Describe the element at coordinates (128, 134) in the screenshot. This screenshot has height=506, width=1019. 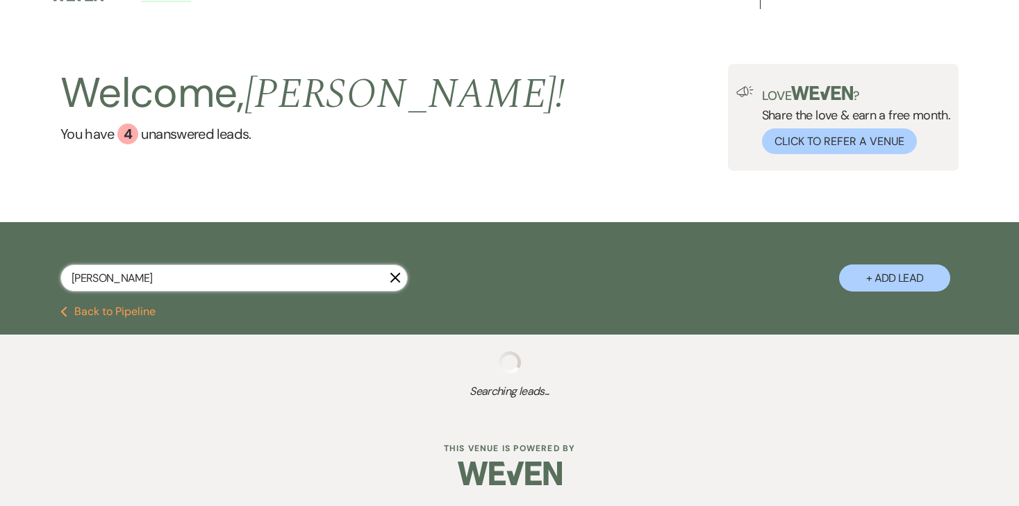
I see `div: 4` at that location.